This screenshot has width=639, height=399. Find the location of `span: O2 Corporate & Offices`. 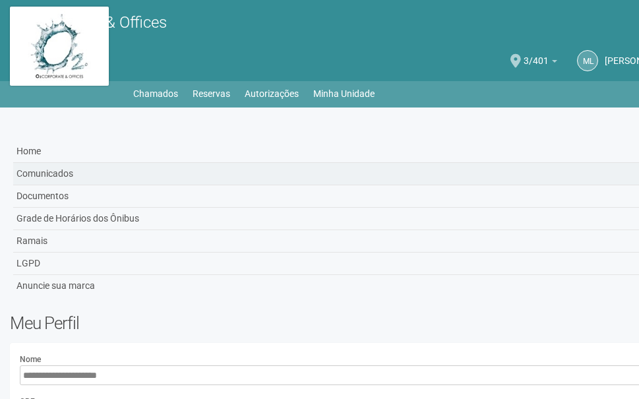

span: O2 Corporate & Offices is located at coordinates (88, 22).